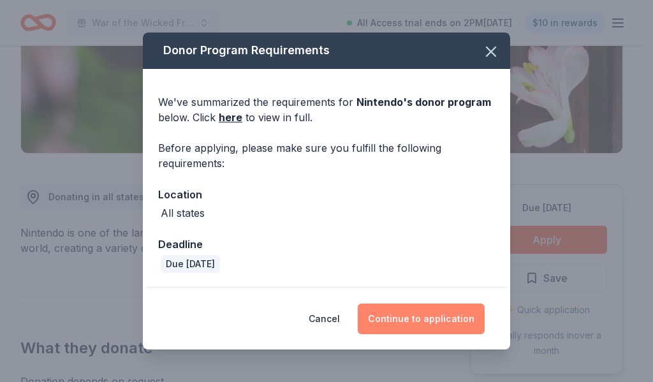  What do you see at coordinates (326, 194) in the screenshot?
I see `div: Location` at bounding box center [326, 194].